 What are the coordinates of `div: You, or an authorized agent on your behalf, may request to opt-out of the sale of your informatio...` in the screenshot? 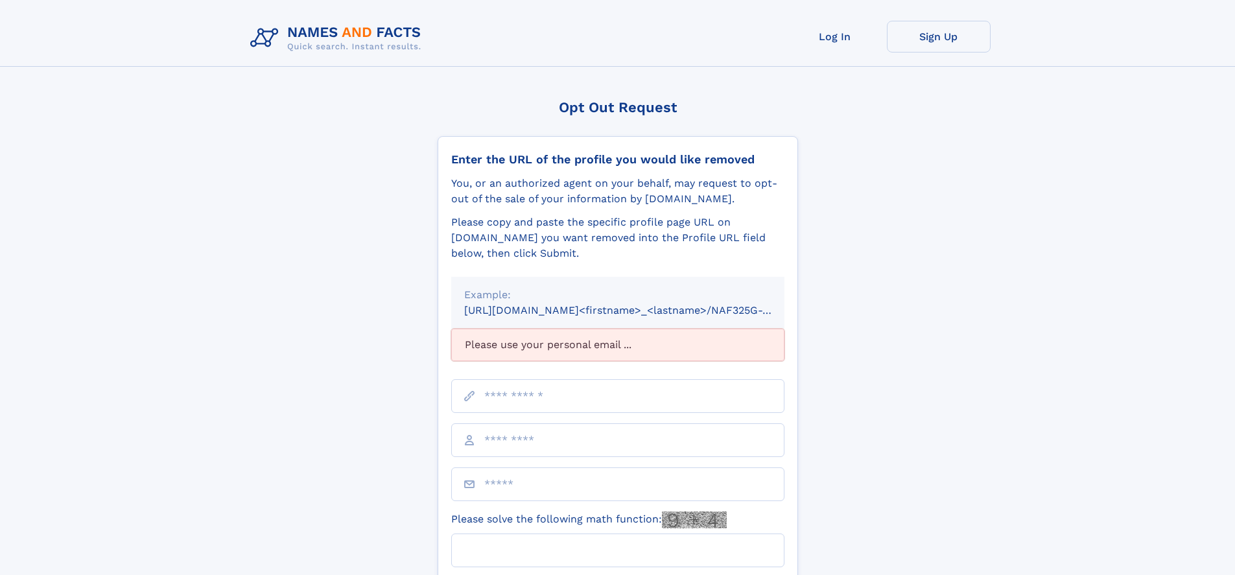 It's located at (618, 191).